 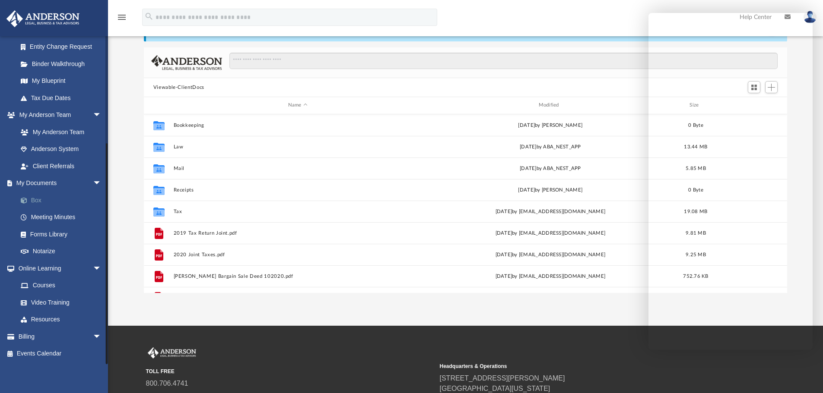 What do you see at coordinates (61, 166) in the screenshot?
I see `a: Client Referrals` at bounding box center [61, 166].